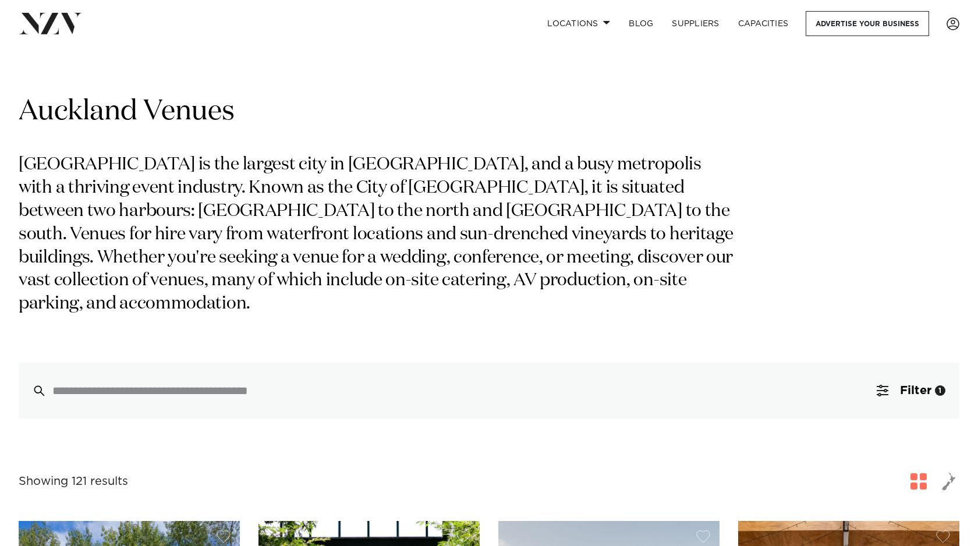 This screenshot has height=546, width=978. Describe the element at coordinates (73, 481) in the screenshot. I see `div: Showing 121 results` at that location.